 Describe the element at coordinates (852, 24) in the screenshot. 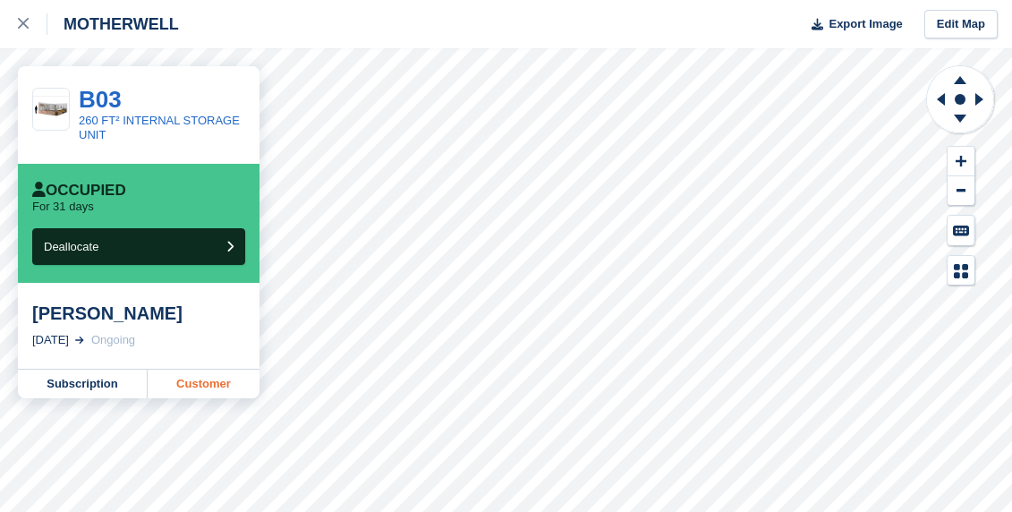

I see `button: Export Image` at that location.